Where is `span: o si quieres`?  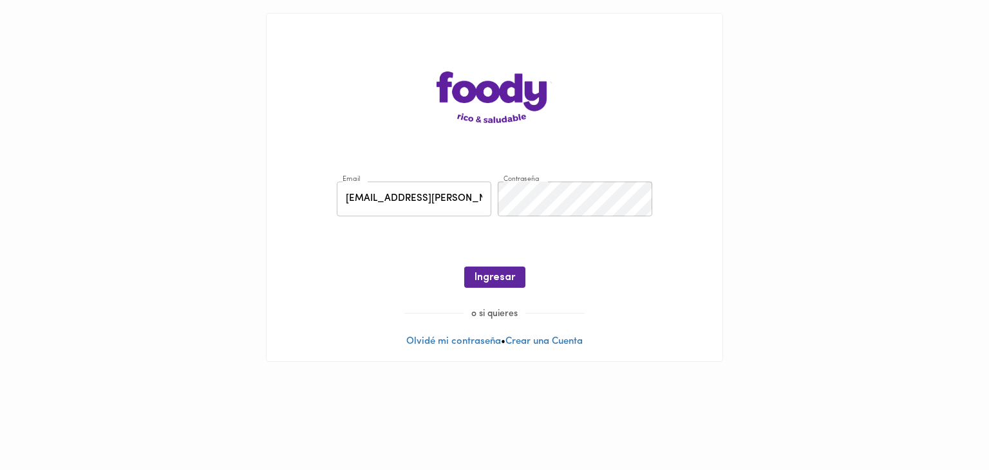
span: o si quieres is located at coordinates (494, 314).